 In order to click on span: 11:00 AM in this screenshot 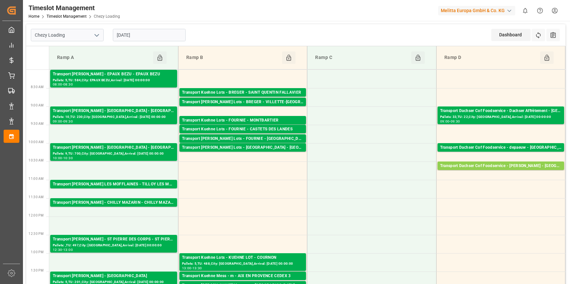, I will do `click(36, 179)`.